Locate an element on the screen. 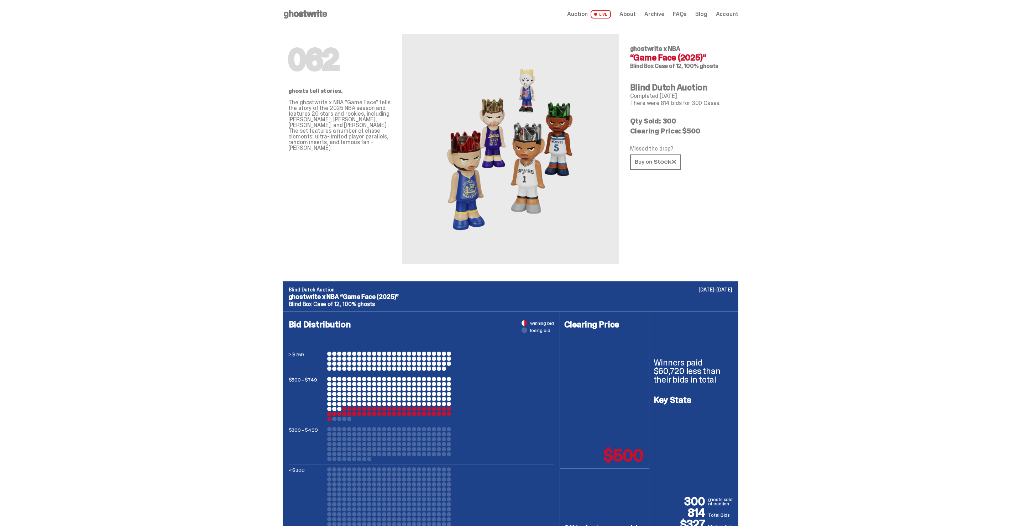  h4: “Game Face (2025)” is located at coordinates (681, 58).